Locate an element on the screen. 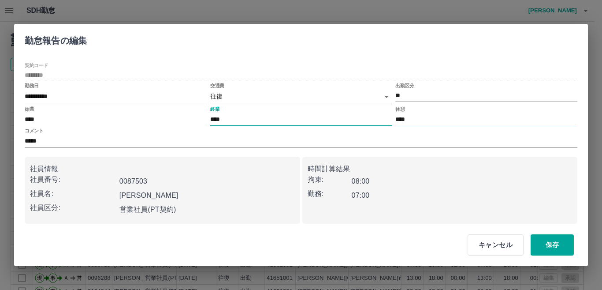 This screenshot has width=602, height=290. div: 往復 is located at coordinates (301, 96).